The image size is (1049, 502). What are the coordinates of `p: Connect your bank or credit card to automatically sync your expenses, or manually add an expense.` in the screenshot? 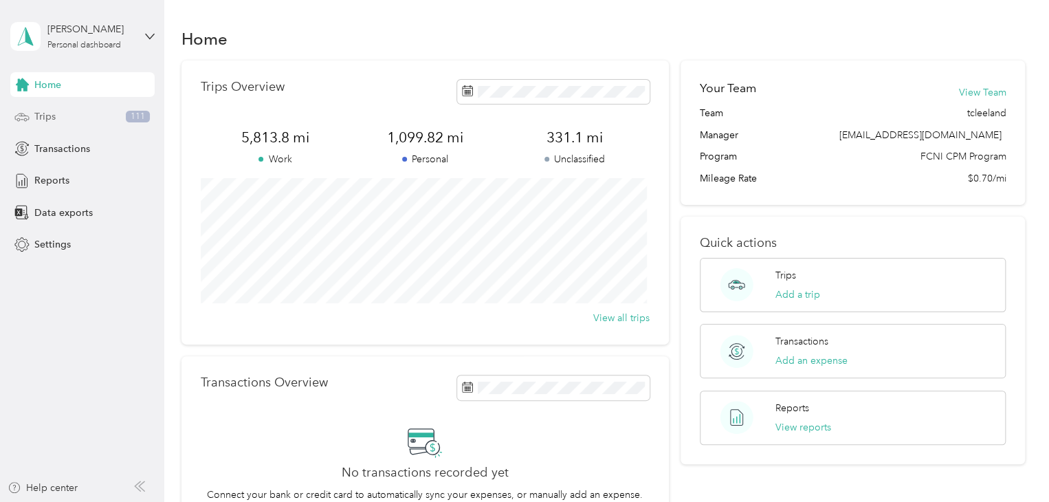 It's located at (425, 494).